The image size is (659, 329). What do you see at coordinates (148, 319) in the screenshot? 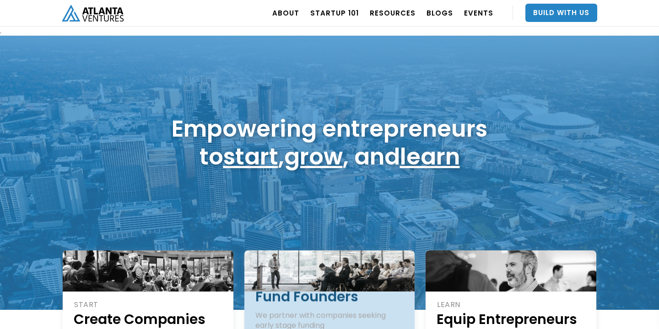
I see `h1: Create Companies` at bounding box center [148, 319].